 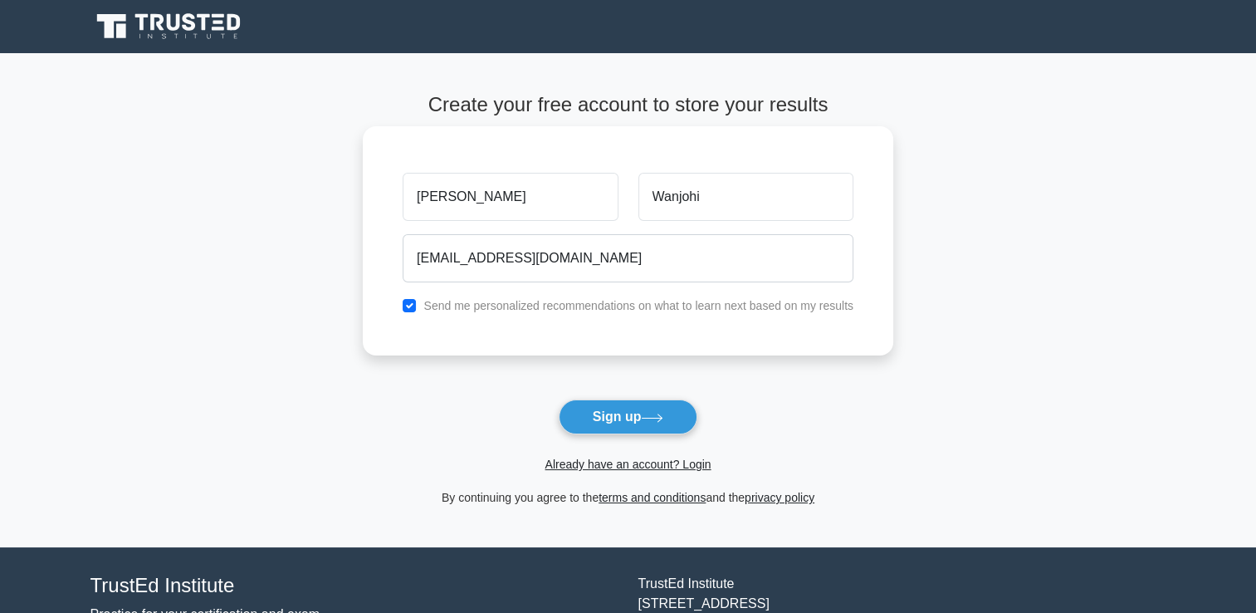 I want to click on h4: TrustEd Institute, so click(x=354, y=585).